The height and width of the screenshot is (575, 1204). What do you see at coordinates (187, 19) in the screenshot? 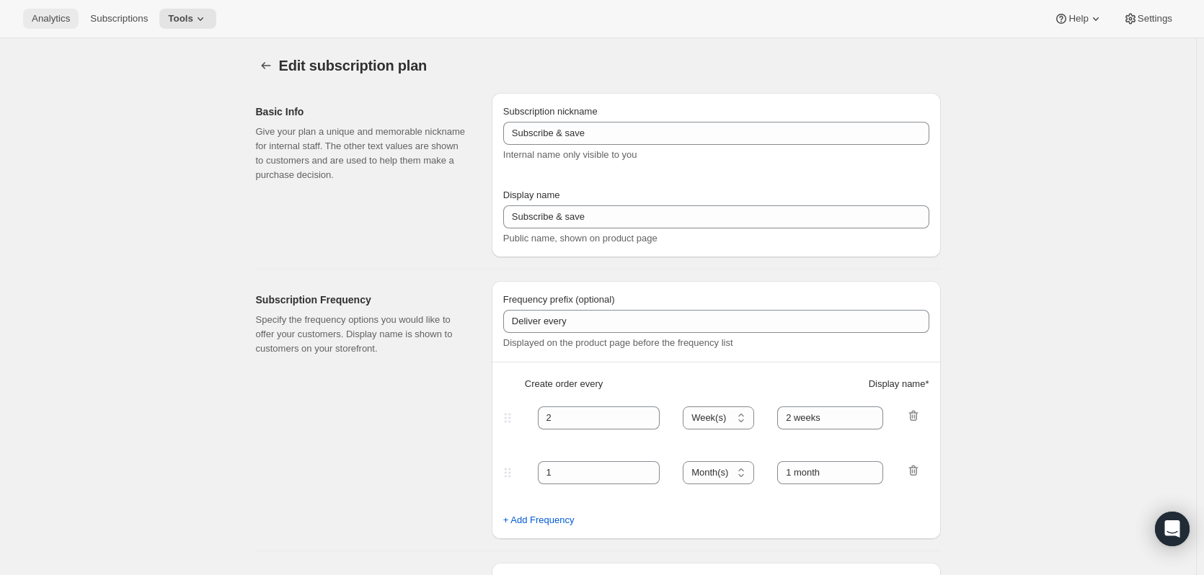
I see `button: Tools` at bounding box center [187, 19].